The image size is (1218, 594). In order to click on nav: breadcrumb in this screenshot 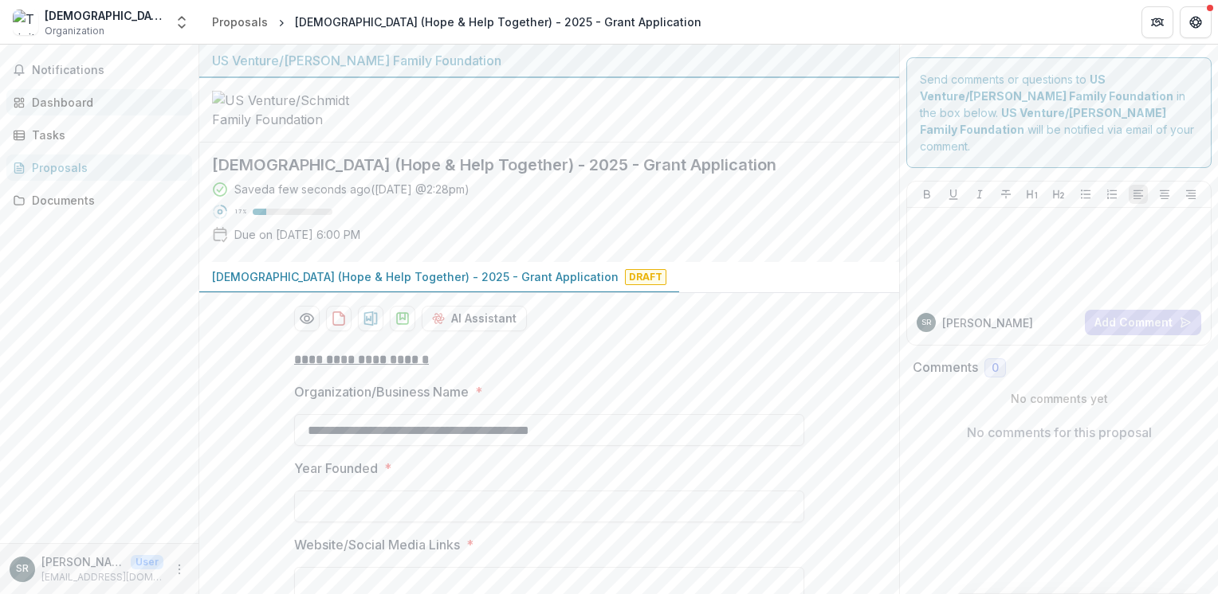, I will do `click(457, 22)`.